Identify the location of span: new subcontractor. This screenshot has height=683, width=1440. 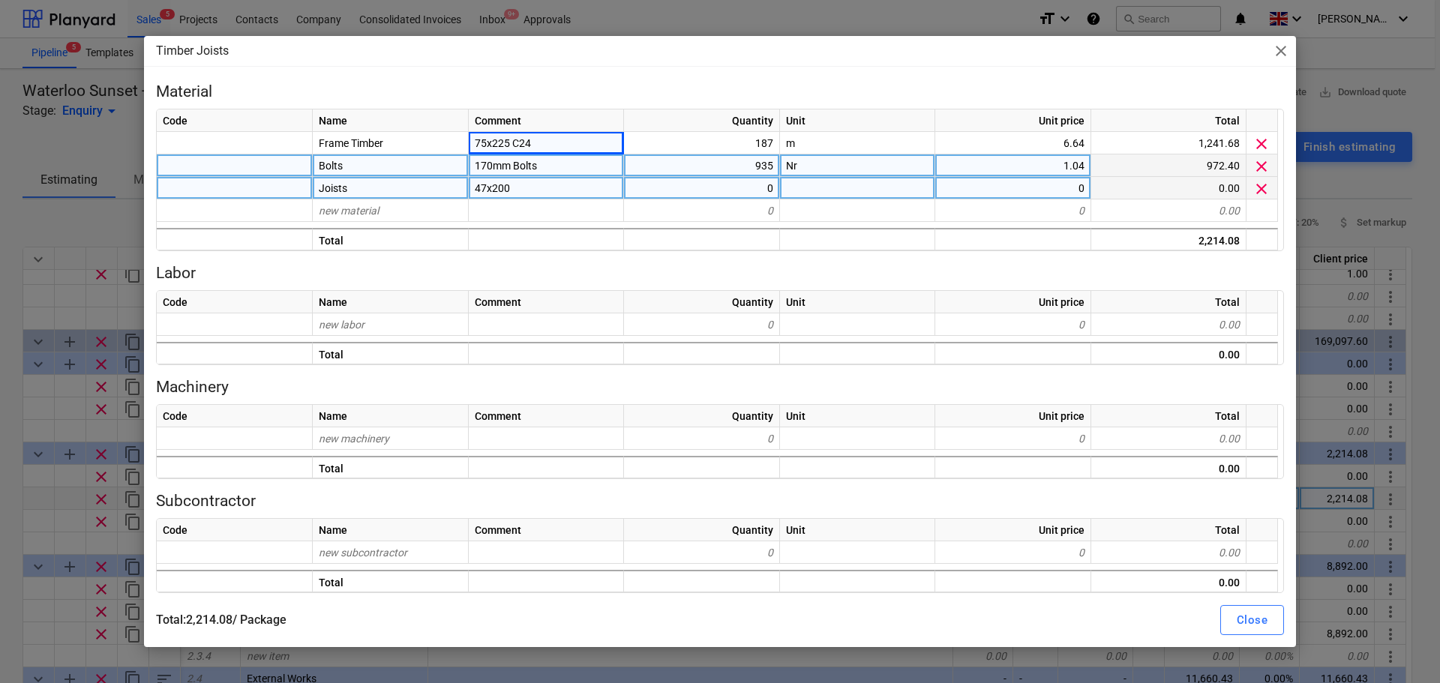
(363, 553).